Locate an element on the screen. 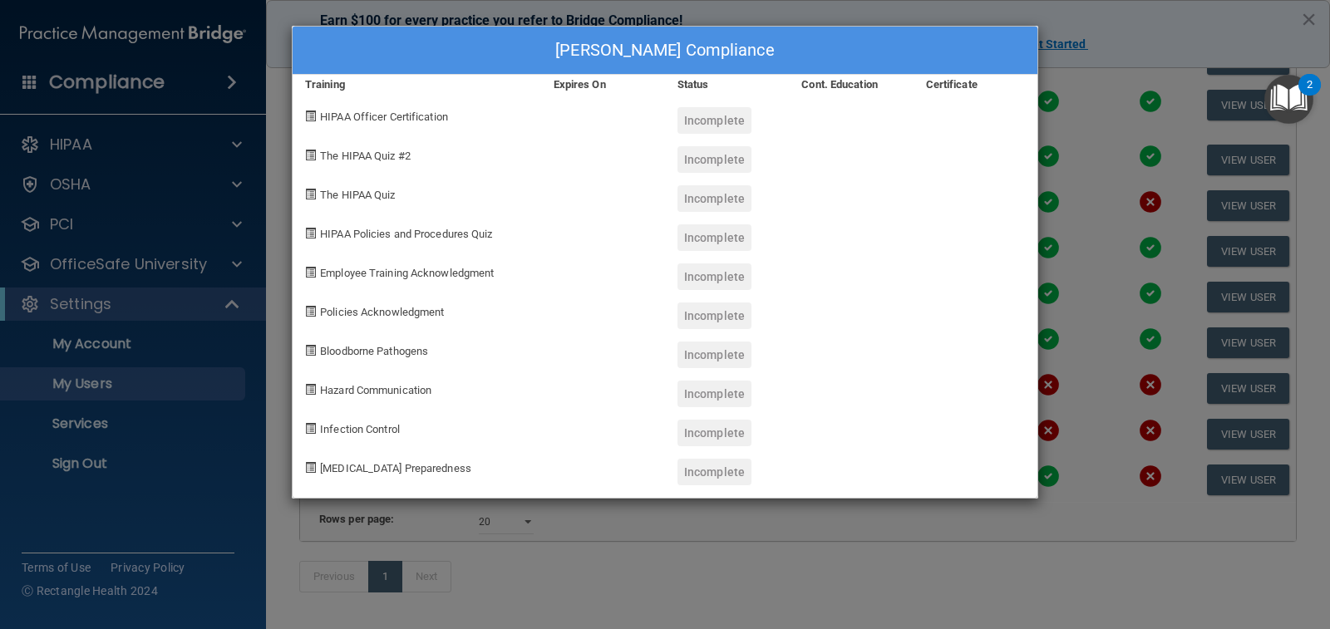 This screenshot has height=629, width=1330. span: Employee Training Acknowledgment is located at coordinates (406, 273).